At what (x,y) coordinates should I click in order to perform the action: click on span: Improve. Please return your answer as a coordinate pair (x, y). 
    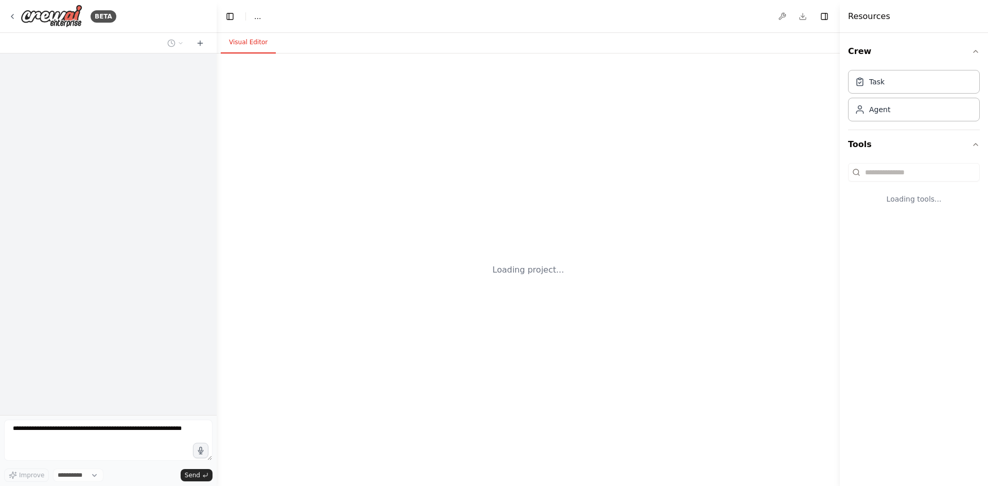
    Looking at the image, I should click on (31, 475).